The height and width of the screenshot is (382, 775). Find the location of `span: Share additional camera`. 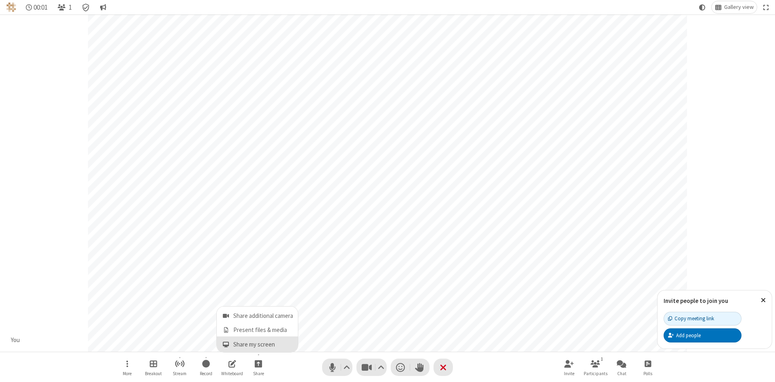

span: Share additional camera is located at coordinates (263, 316).